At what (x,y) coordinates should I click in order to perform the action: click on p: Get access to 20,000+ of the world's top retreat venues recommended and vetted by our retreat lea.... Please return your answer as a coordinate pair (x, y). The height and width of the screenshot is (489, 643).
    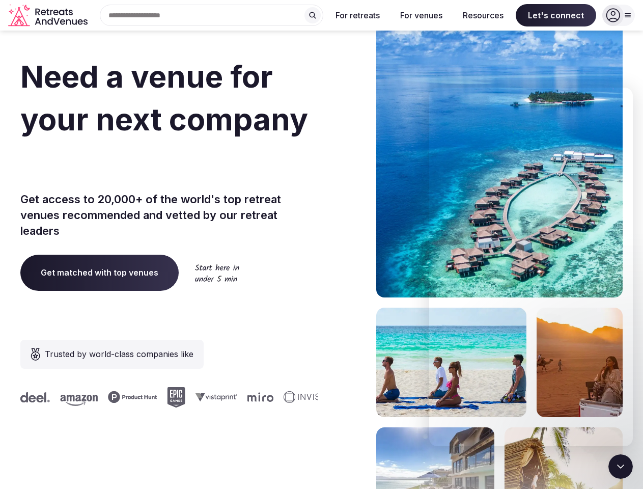
    Looking at the image, I should click on (169, 215).